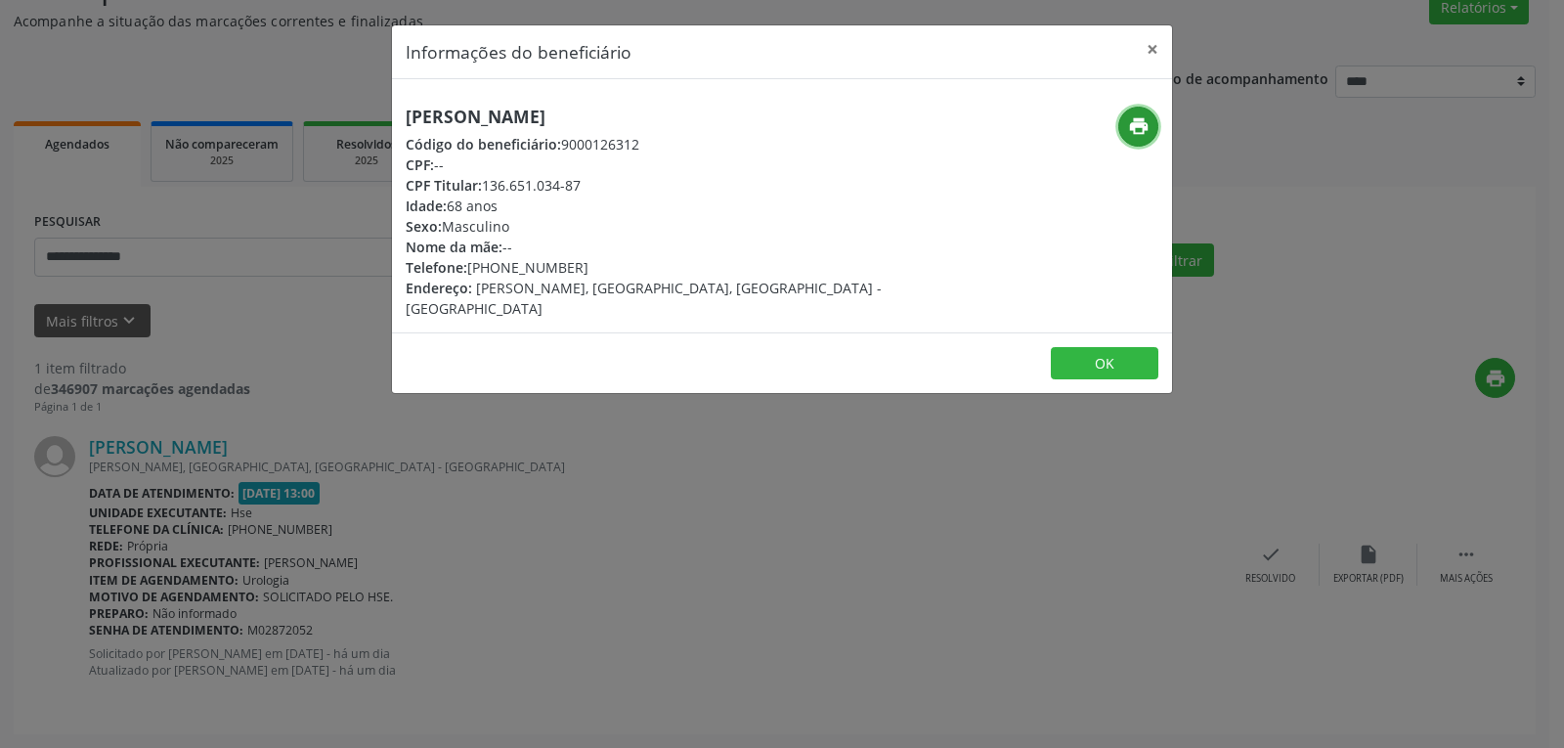 The image size is (1564, 748). Describe the element at coordinates (1139, 126) in the screenshot. I see `i: print` at that location.